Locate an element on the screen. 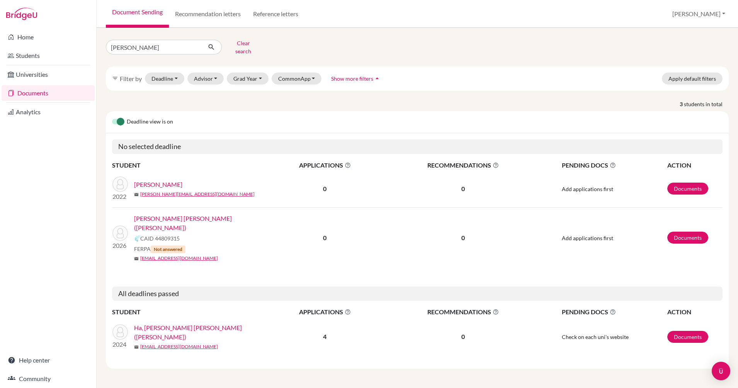  button: Clear search is located at coordinates (243, 47).